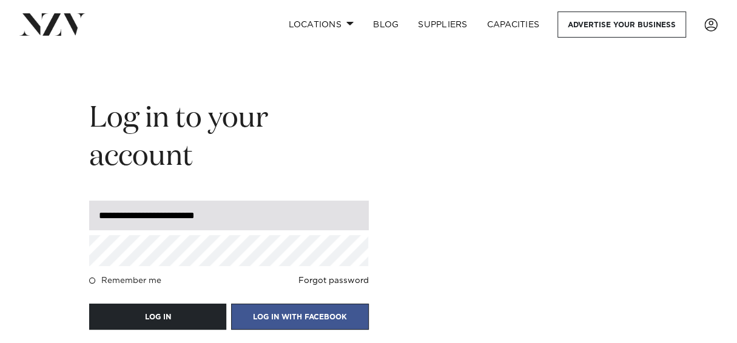 The height and width of the screenshot is (343, 737). Describe the element at coordinates (299, 316) in the screenshot. I see `button: LOG IN WITH FACEBOOK` at that location.